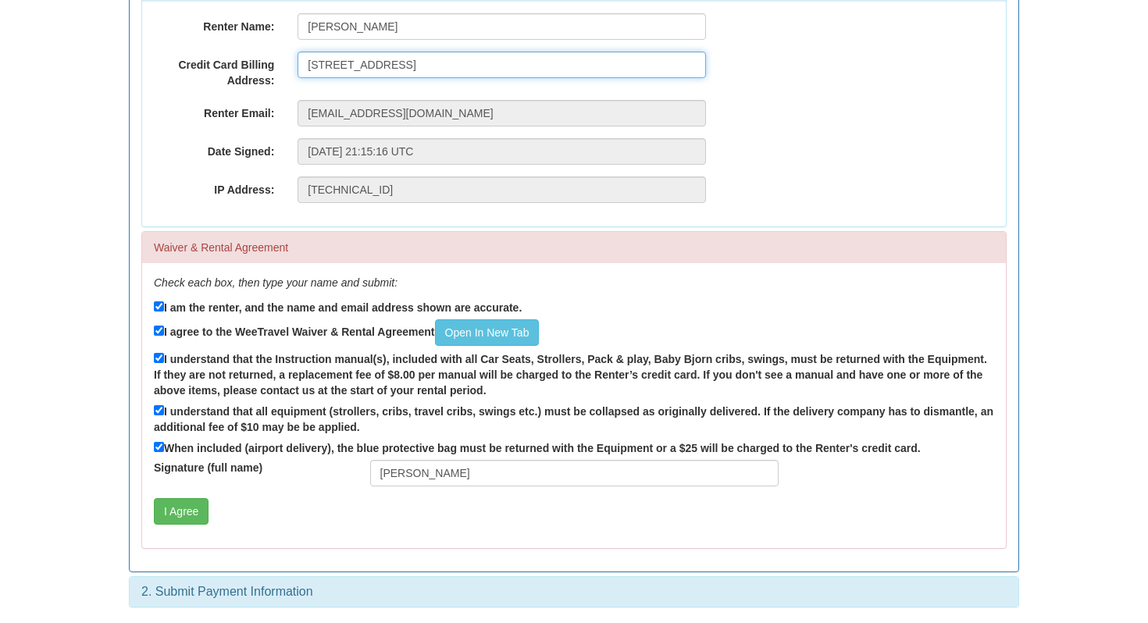  I want to click on h3: 2. Submit Payment Information, so click(574, 592).